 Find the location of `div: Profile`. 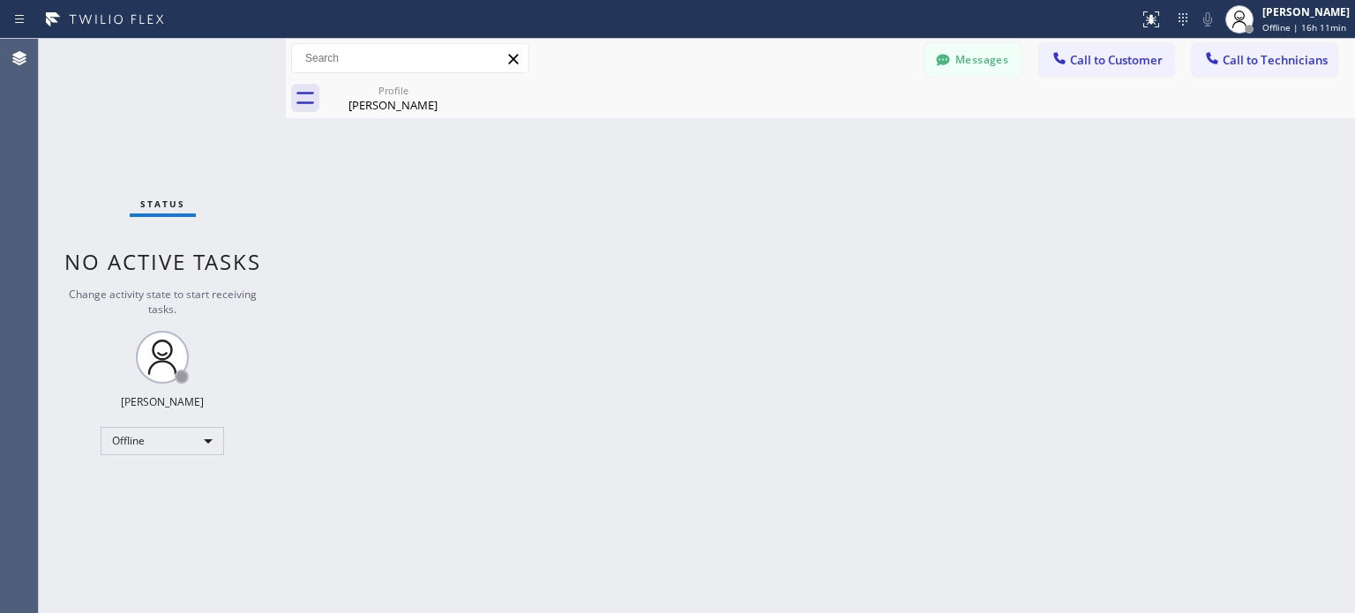

div: Profile is located at coordinates (393, 90).